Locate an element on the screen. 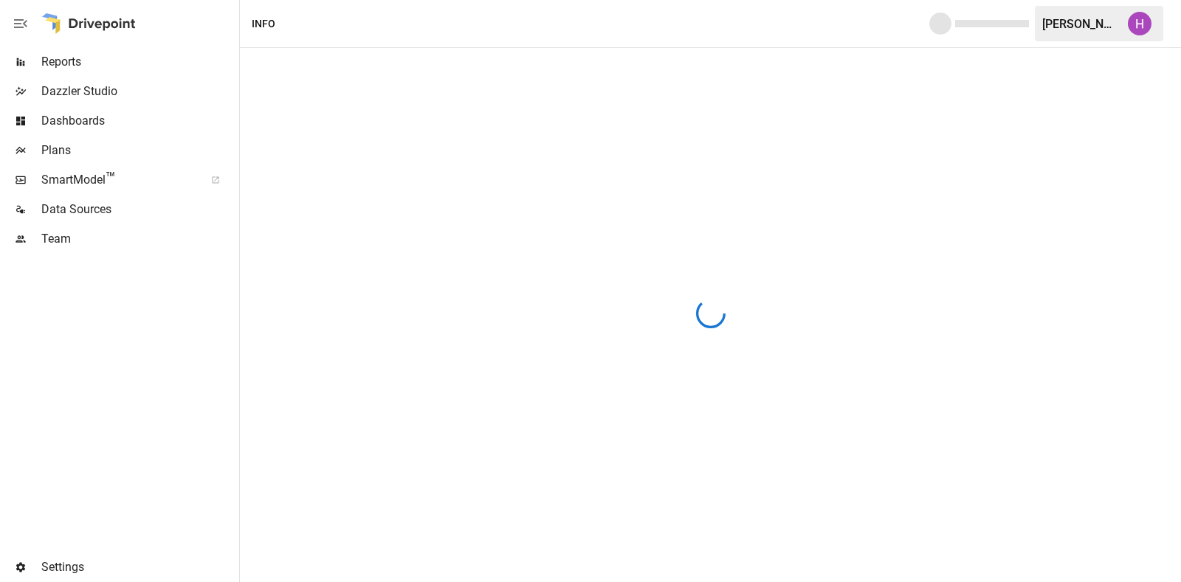 The height and width of the screenshot is (582, 1181). span: Reports is located at coordinates (139, 62).